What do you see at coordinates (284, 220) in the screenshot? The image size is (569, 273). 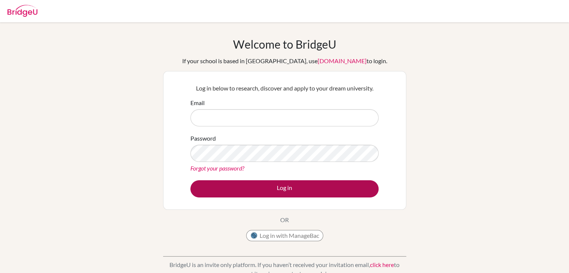 I see `p: OR` at bounding box center [284, 220].